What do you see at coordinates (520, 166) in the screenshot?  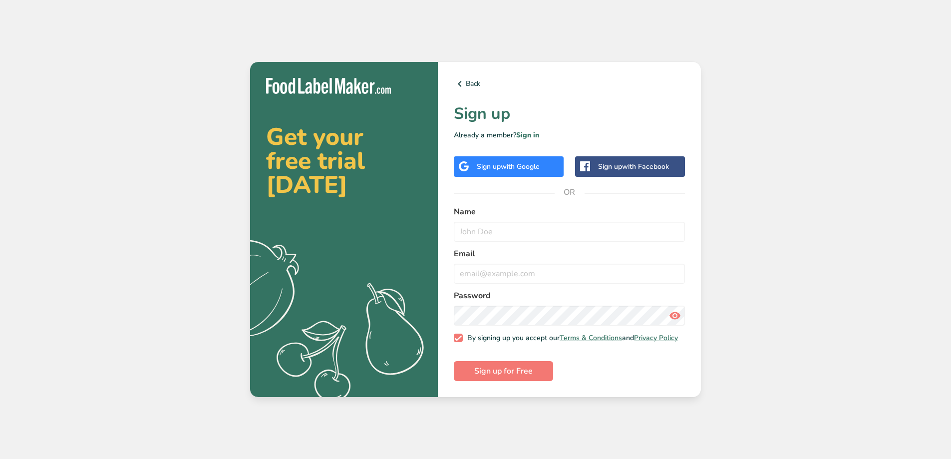 I see `span: with Google` at bounding box center [520, 166].